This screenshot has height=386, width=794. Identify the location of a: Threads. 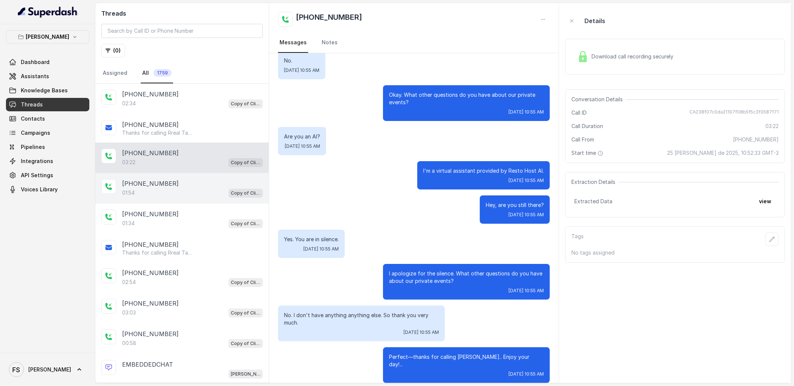
(48, 105).